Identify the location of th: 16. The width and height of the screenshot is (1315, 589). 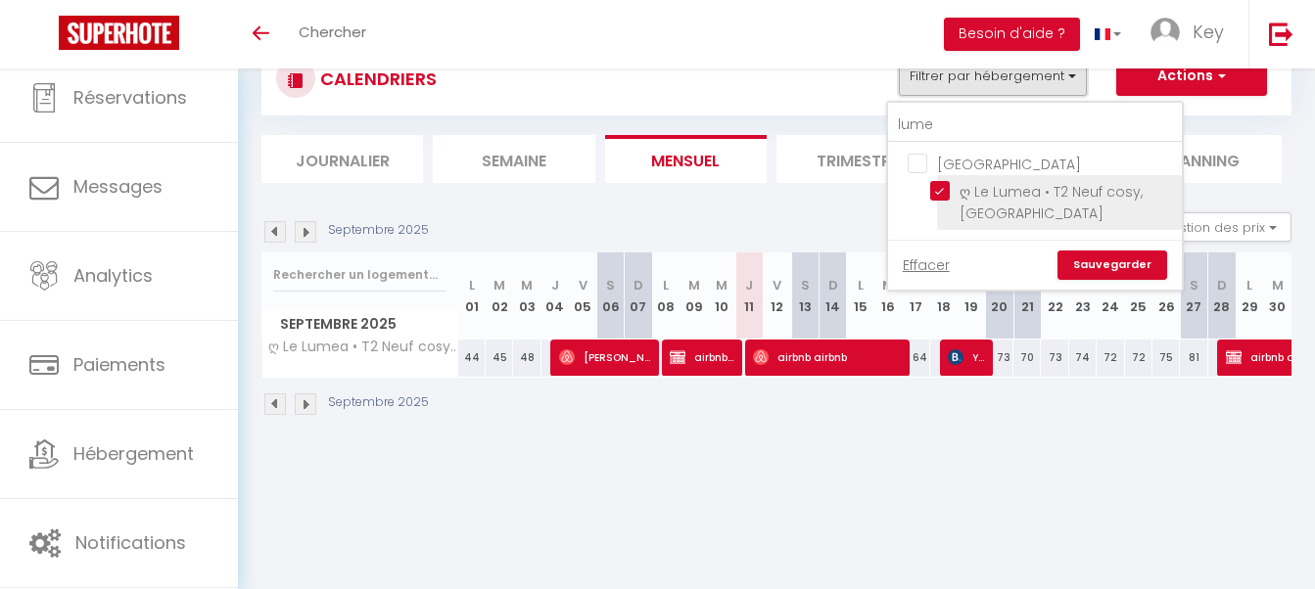
(888, 296).